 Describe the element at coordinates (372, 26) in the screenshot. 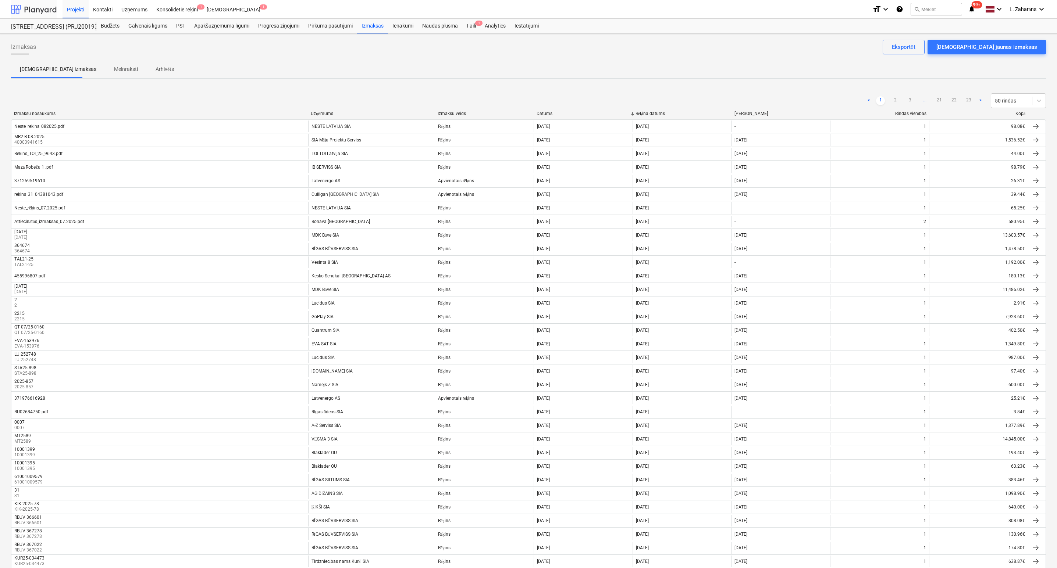

I see `a: Izmaksas` at that location.